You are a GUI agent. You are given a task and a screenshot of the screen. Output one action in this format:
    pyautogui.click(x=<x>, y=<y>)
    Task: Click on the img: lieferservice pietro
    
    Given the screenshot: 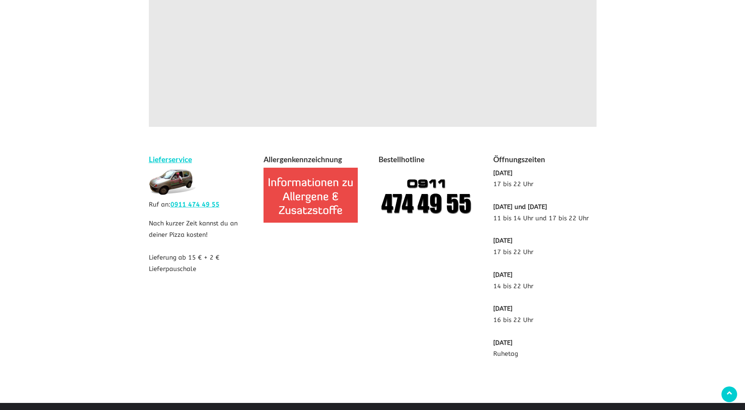 What is the action you would take?
    pyautogui.click(x=172, y=182)
    